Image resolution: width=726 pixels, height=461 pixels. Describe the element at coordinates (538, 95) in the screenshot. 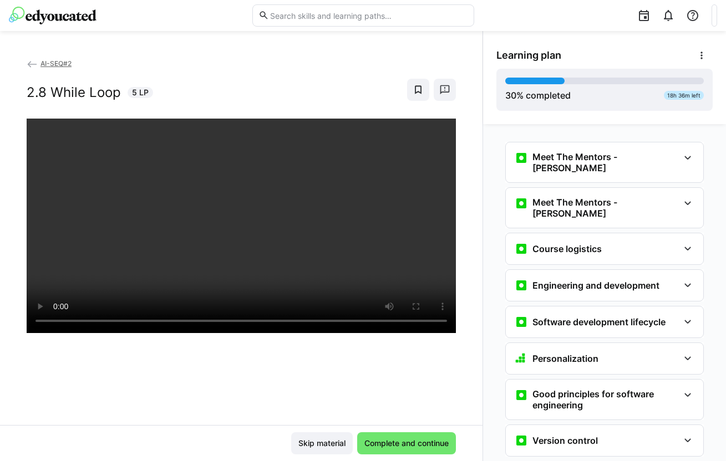

I see `div: % completed` at that location.